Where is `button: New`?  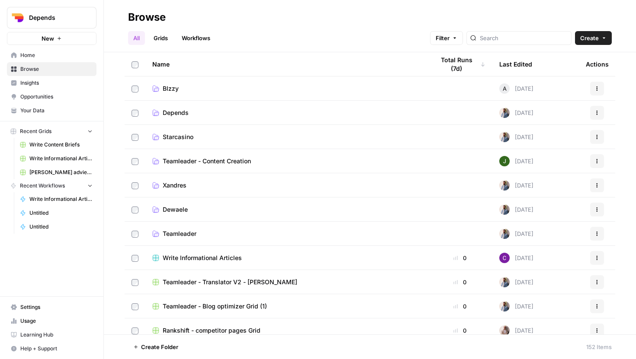
button: New is located at coordinates (51, 38).